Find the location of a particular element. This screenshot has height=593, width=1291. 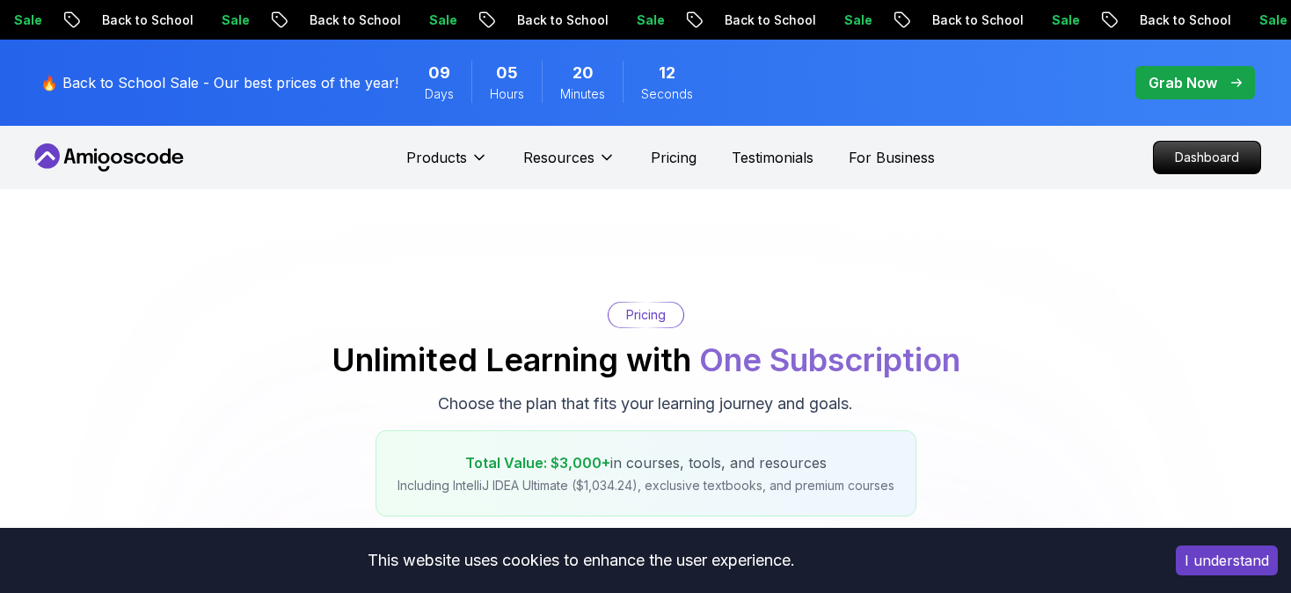

p: in courses, tools, and resources is located at coordinates (645, 462).